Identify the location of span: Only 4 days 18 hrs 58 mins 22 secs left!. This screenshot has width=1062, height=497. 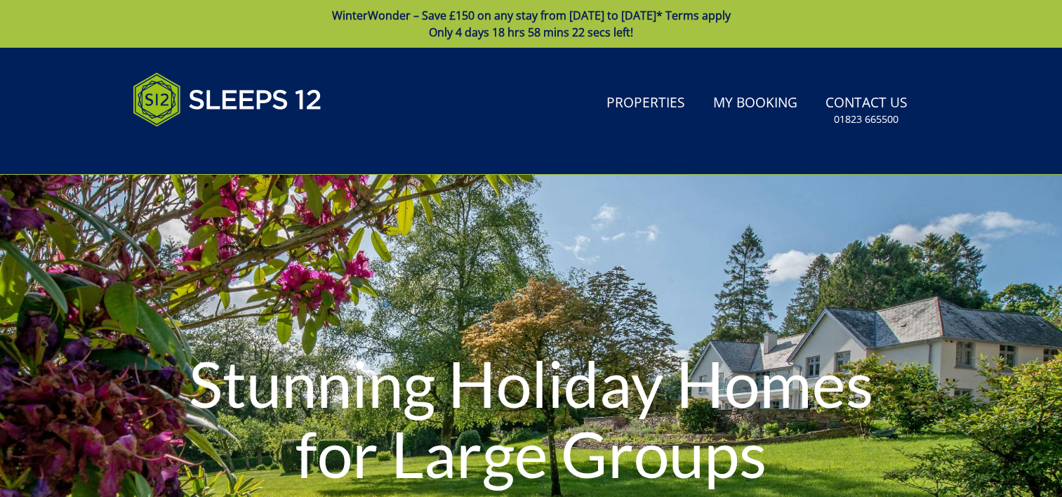
(531, 32).